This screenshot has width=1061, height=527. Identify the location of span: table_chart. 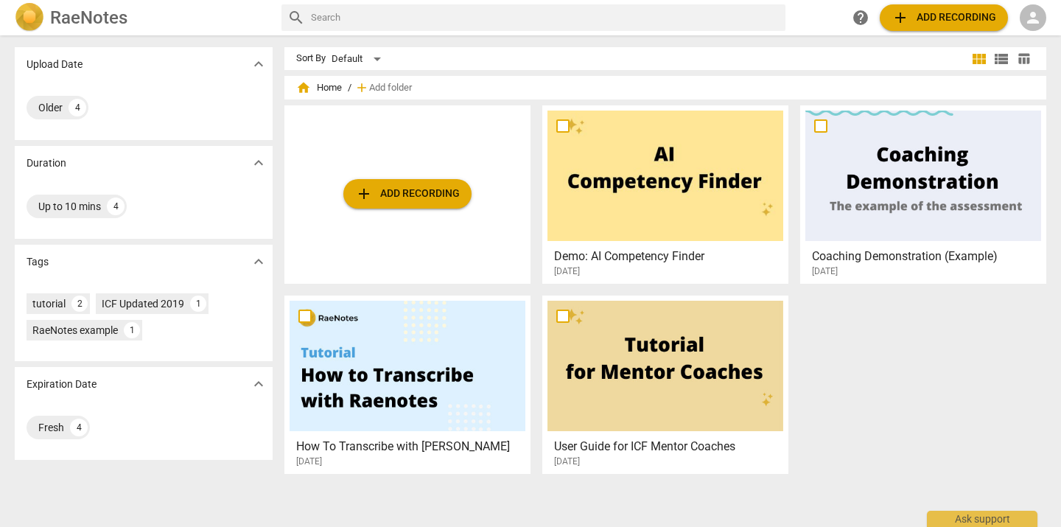
(1024, 58).